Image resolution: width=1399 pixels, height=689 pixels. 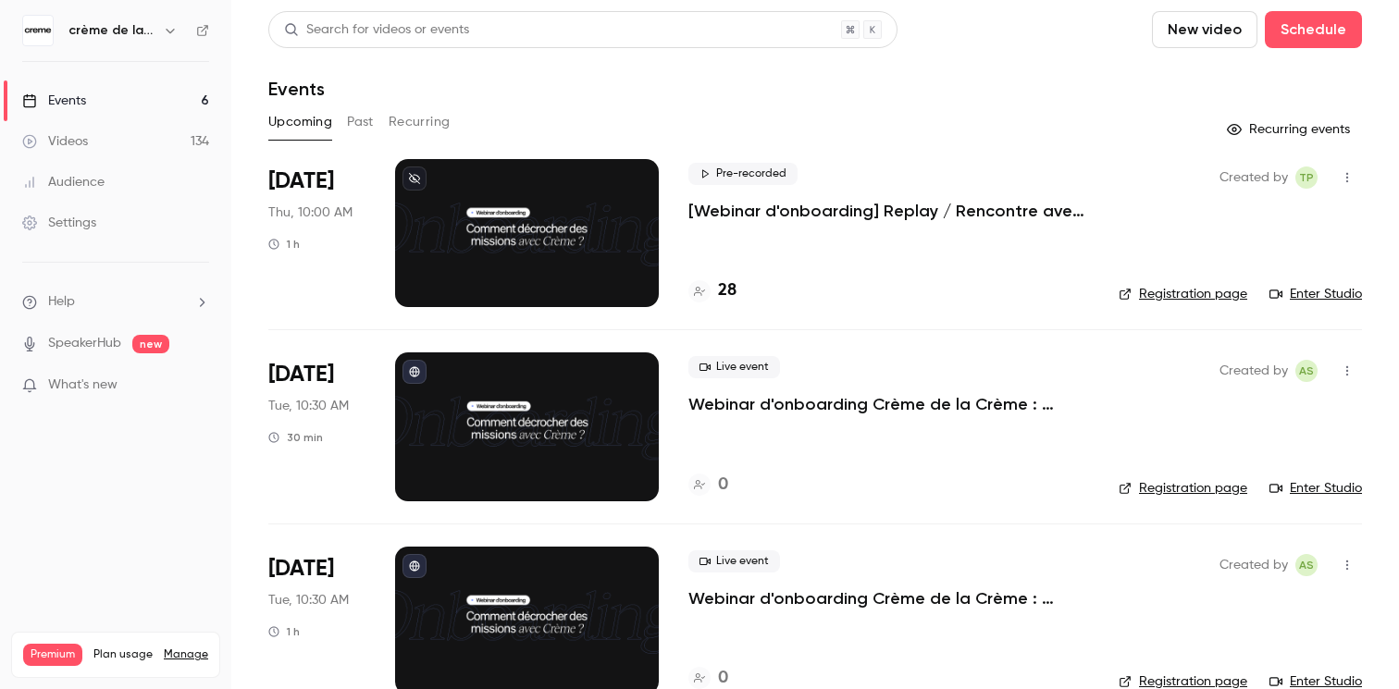 What do you see at coordinates (360, 122) in the screenshot?
I see `button: Past` at bounding box center [360, 122].